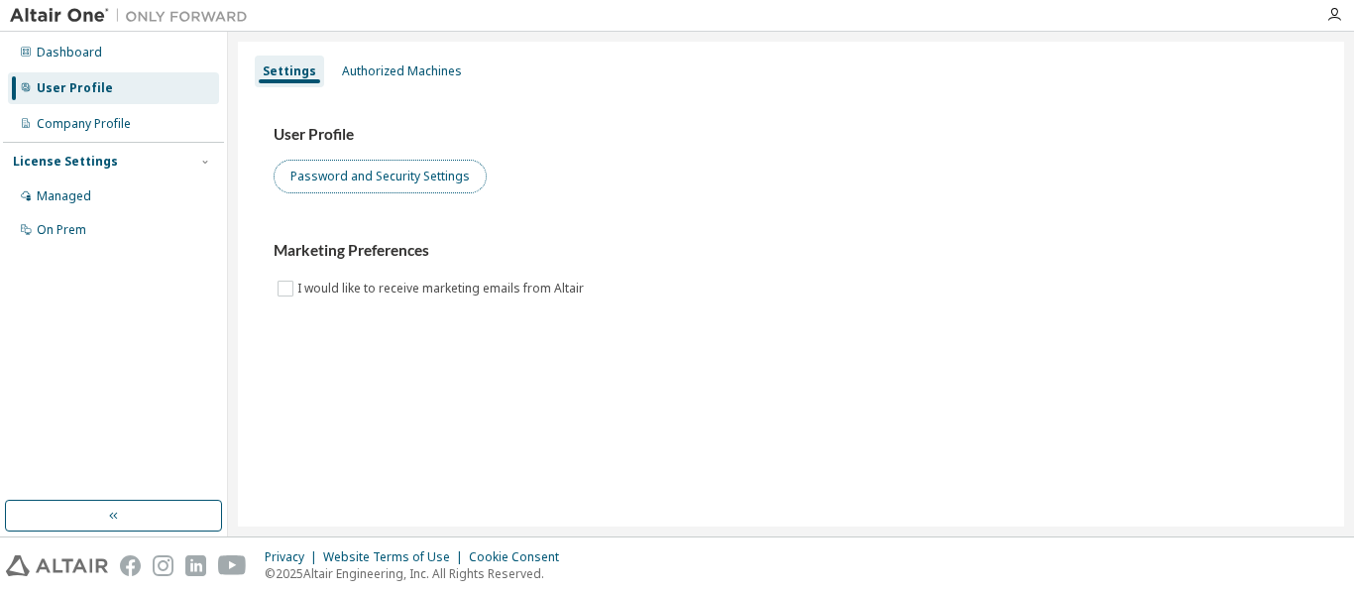 This screenshot has width=1354, height=594. What do you see at coordinates (293, 557) in the screenshot?
I see `div: Privacy` at bounding box center [293, 557].